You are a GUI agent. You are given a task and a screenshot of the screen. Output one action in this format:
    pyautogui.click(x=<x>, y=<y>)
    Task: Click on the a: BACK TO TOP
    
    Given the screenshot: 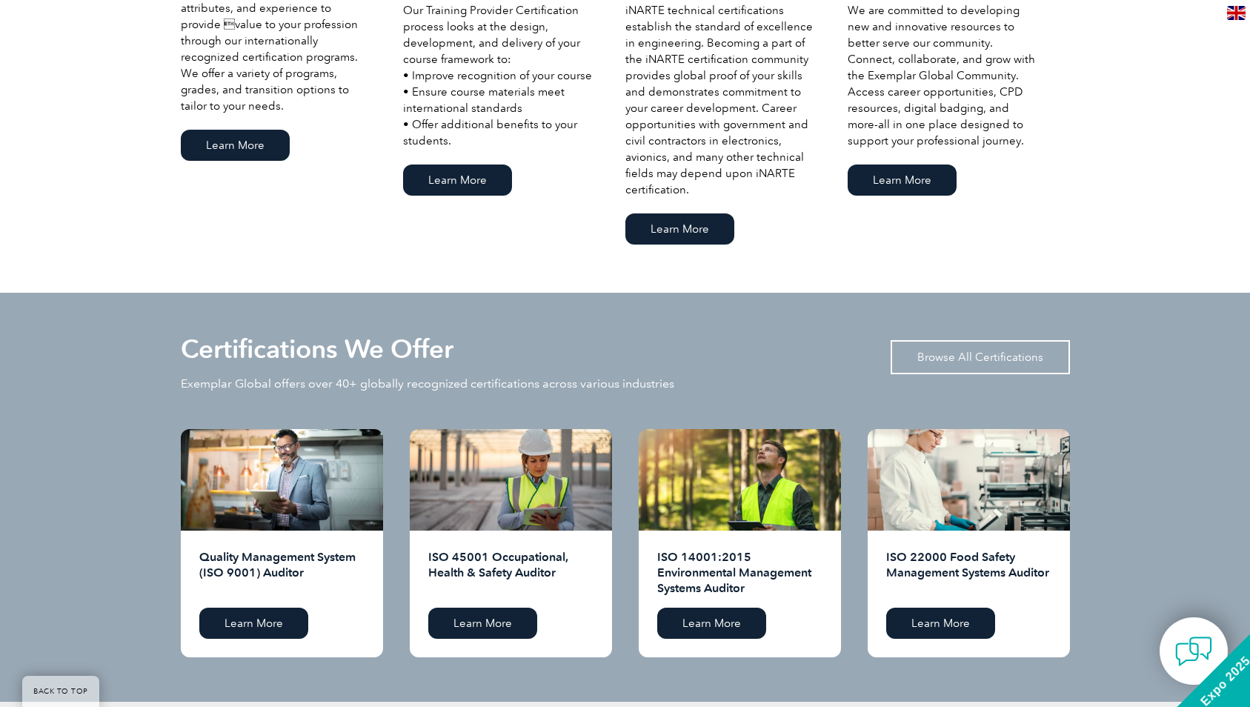 What is the action you would take?
    pyautogui.click(x=61, y=691)
    